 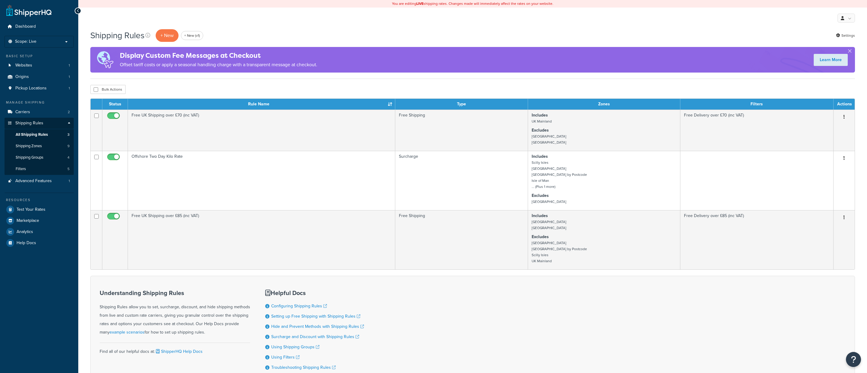 What do you see at coordinates (26, 42) in the screenshot?
I see `span: Scope: Live` at bounding box center [26, 42].